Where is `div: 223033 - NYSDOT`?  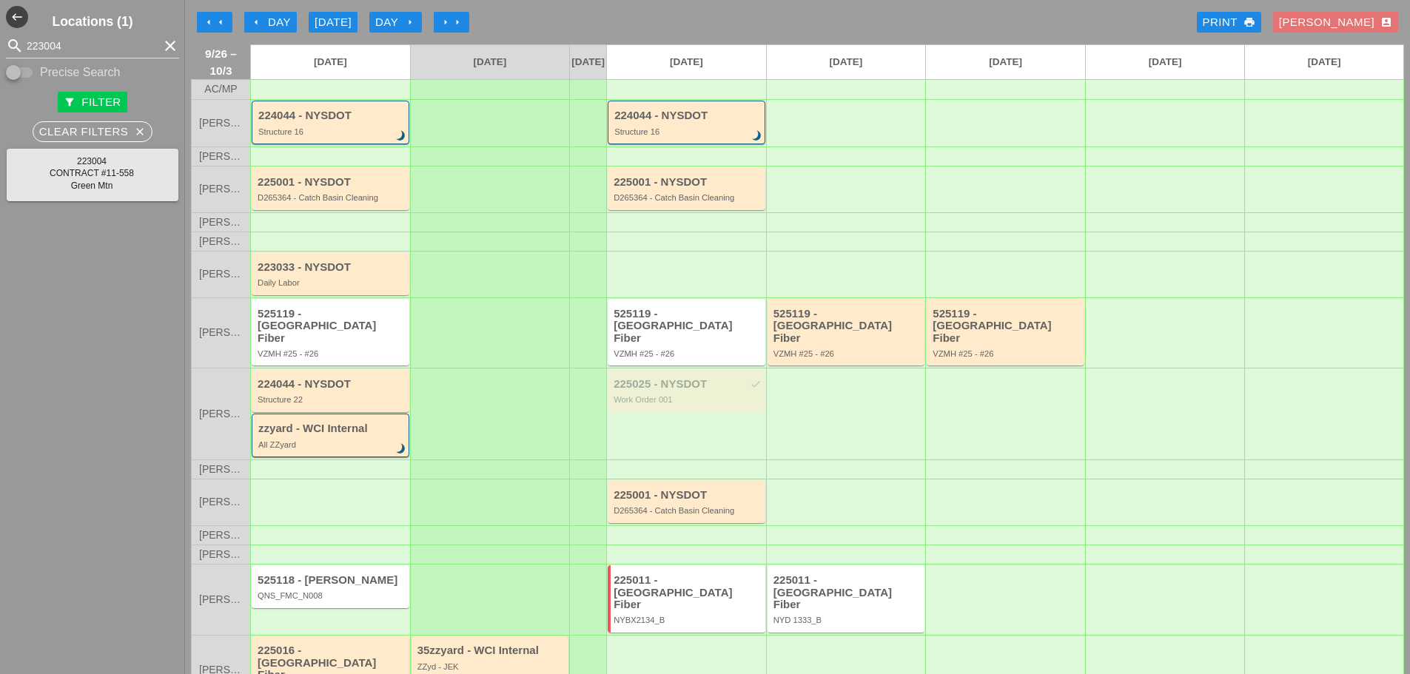
div: 223033 - NYSDOT is located at coordinates (331, 267).